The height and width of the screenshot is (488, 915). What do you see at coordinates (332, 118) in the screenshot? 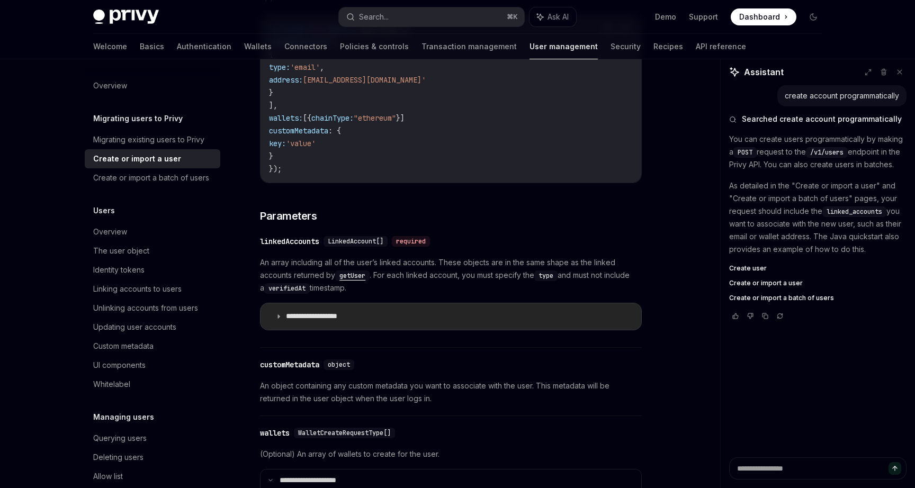
I see `span: chainType:` at bounding box center [332, 118].